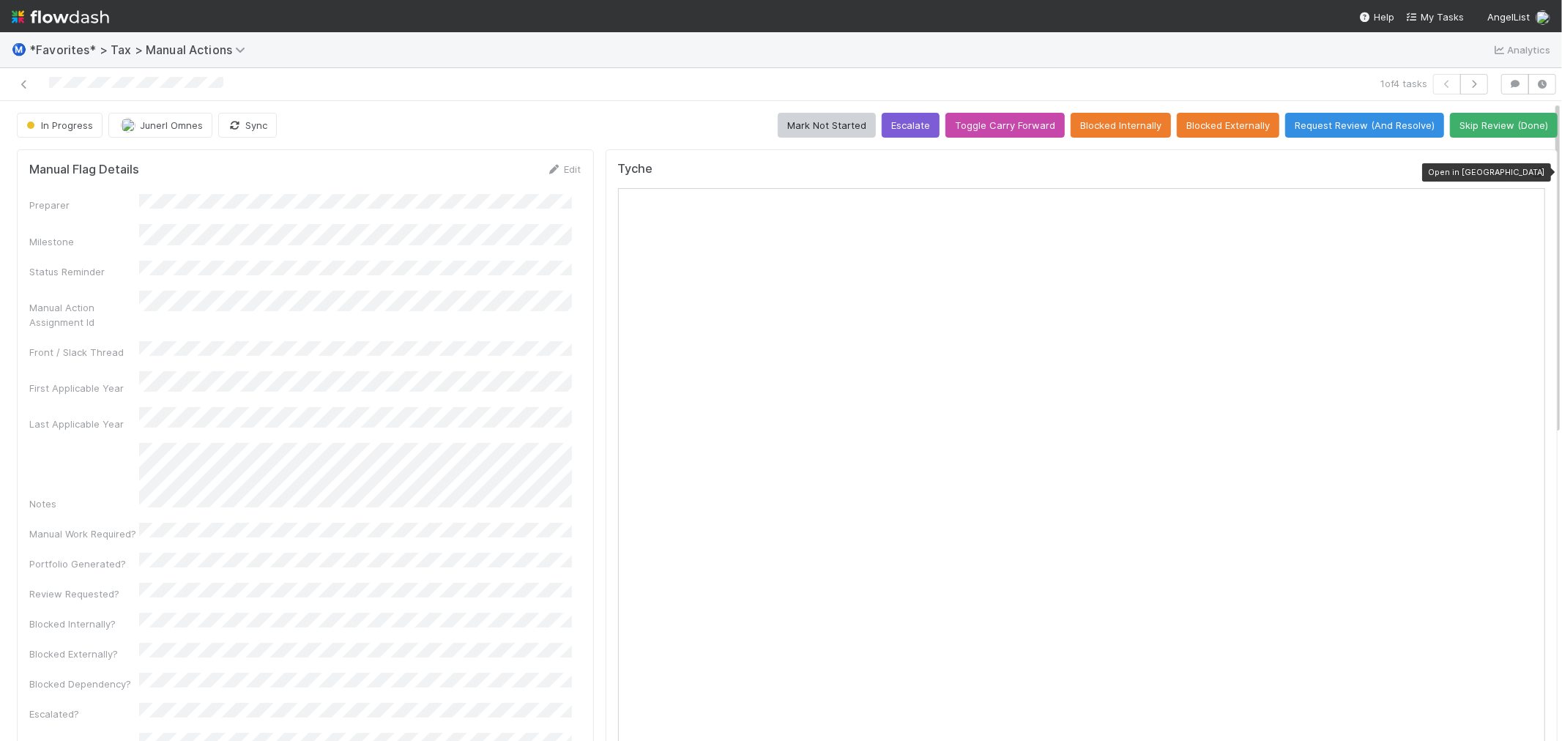 The image size is (1562, 741). What do you see at coordinates (141, 50) in the screenshot?
I see `span: *Favorites* > Tax > Manual Actions` at bounding box center [141, 50].